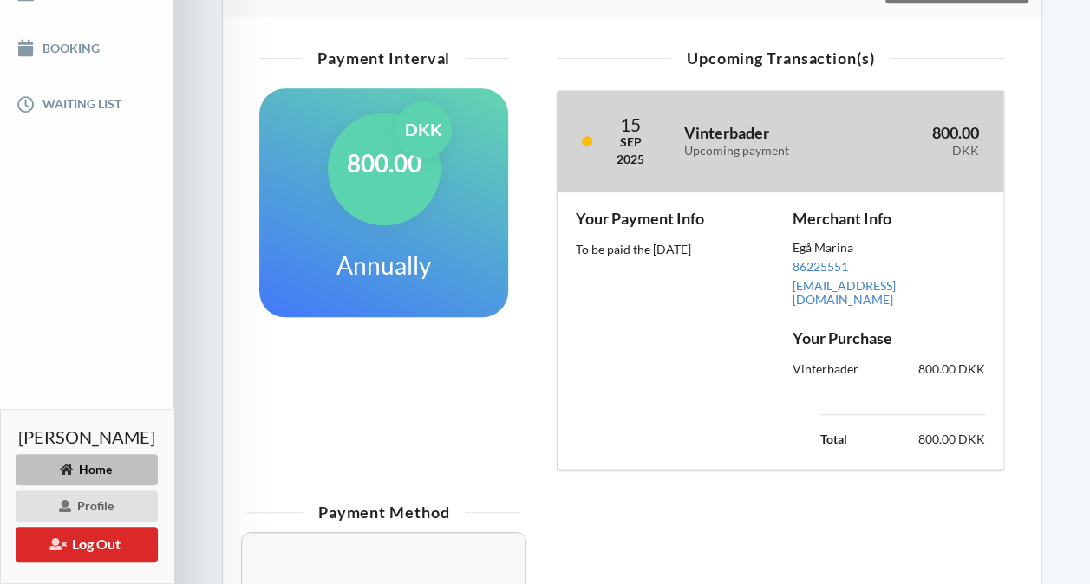 This screenshot has width=1090, height=584. What do you see at coordinates (888, 338) in the screenshot?
I see `h3: Your Purchase` at bounding box center [888, 338].